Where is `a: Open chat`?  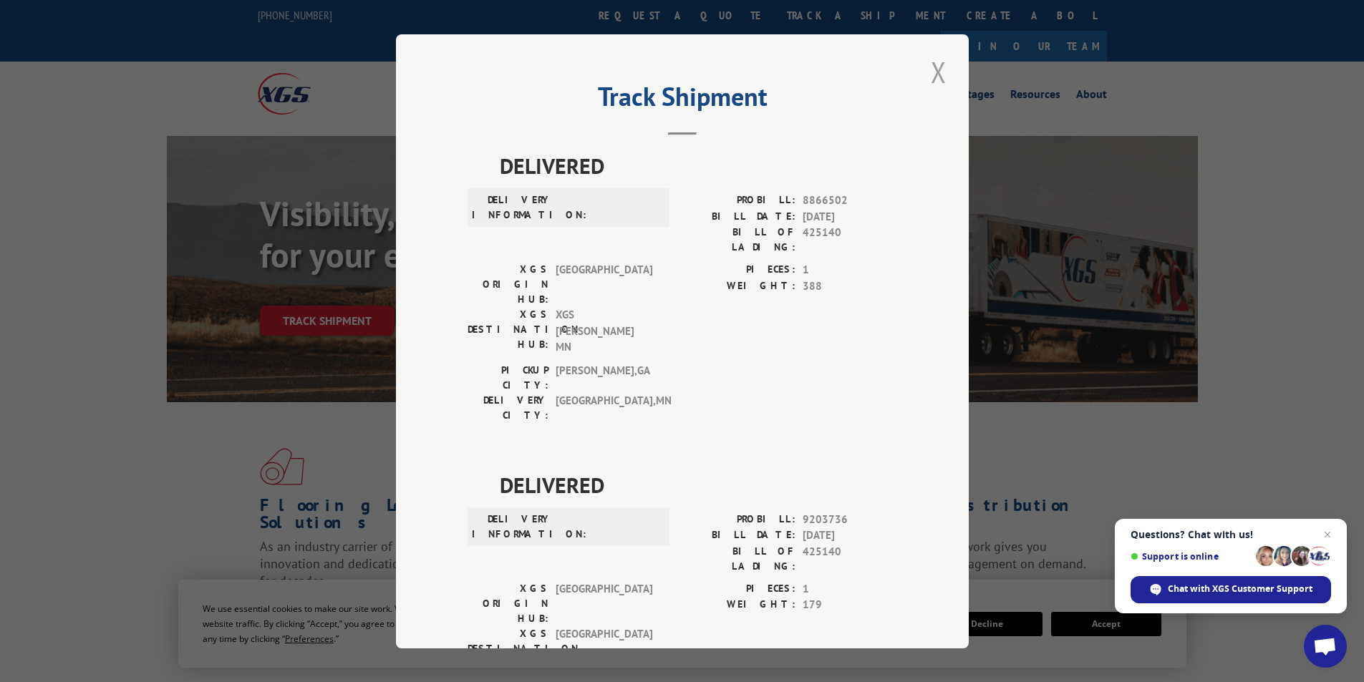 a: Open chat is located at coordinates (1325, 646).